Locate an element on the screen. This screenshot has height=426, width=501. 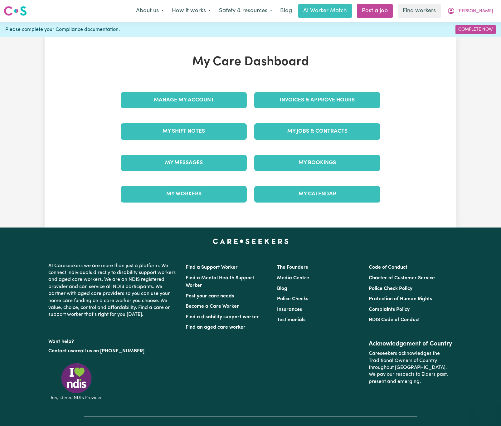
a: My Messages is located at coordinates (184, 163).